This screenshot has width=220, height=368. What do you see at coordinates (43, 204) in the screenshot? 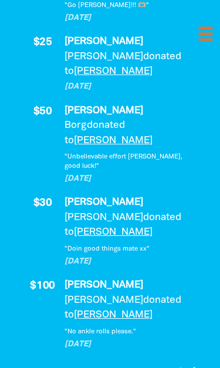
I see `span: $30` at bounding box center [43, 204].